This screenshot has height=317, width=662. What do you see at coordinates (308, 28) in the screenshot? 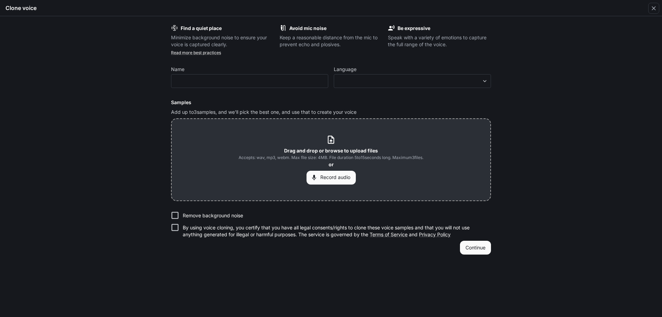
I see `b: Avoid mic noise` at bounding box center [308, 28].